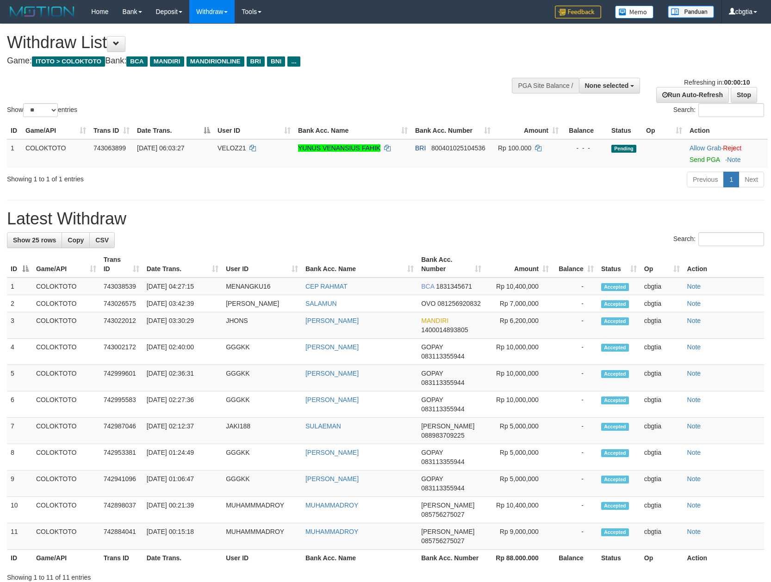 This screenshot has height=582, width=771. I want to click on input: Search:, so click(731, 239).